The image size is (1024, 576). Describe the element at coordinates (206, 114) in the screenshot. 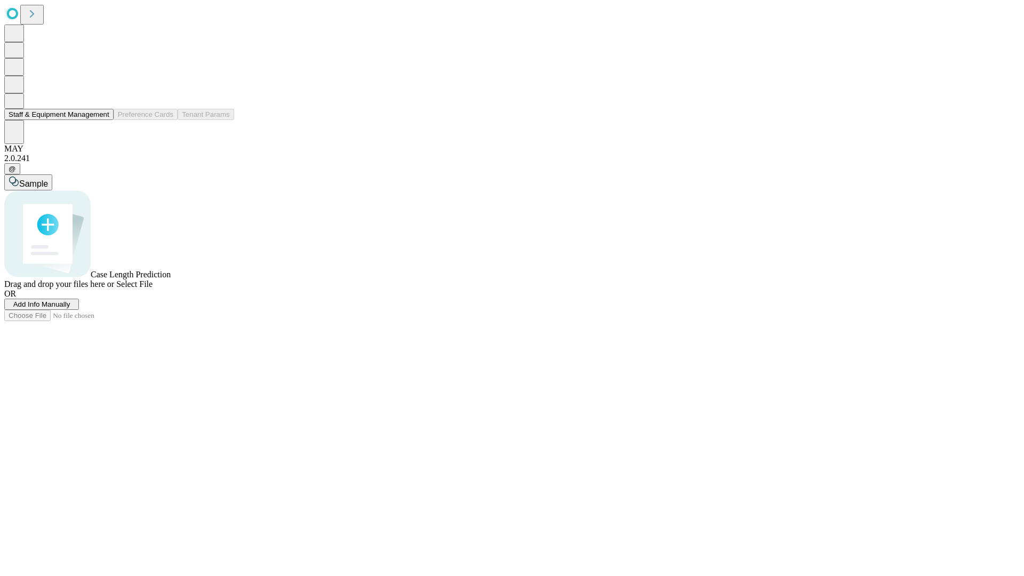

I see `button: Tenant Params` at that location.